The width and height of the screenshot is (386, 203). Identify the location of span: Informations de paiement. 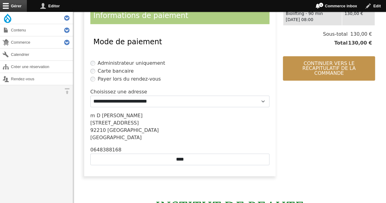
(141, 16).